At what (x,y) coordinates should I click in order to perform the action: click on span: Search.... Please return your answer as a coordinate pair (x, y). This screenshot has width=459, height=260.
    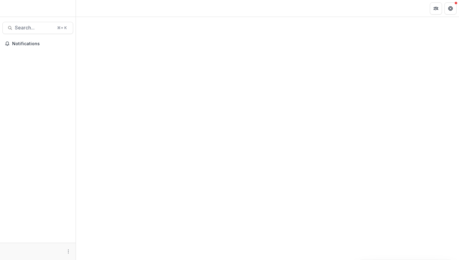
    Looking at the image, I should click on (34, 28).